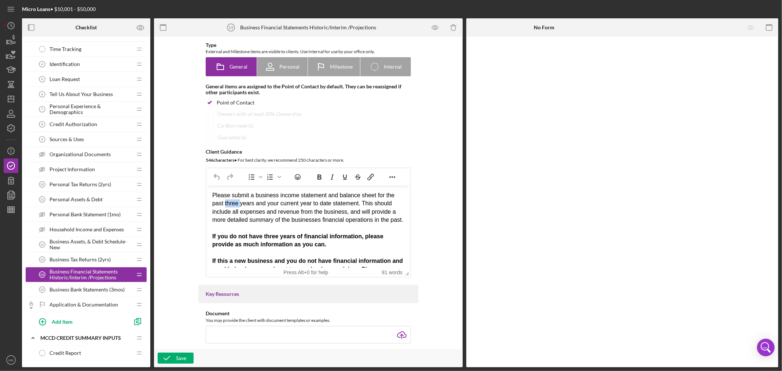 The width and height of the screenshot is (782, 371). Describe the element at coordinates (232, 137) in the screenshot. I see `div: Guarantor(s)` at that location.